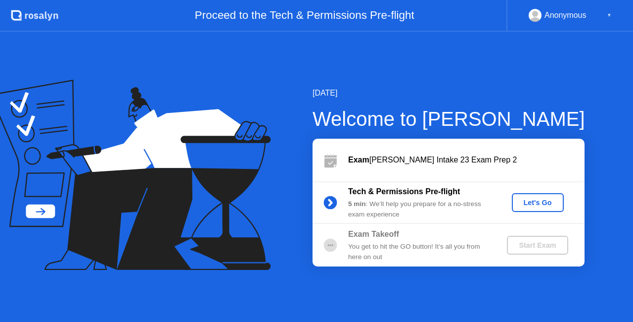 The image size is (633, 322). Describe the element at coordinates (538, 202) in the screenshot. I see `div: Let's Go` at that location.